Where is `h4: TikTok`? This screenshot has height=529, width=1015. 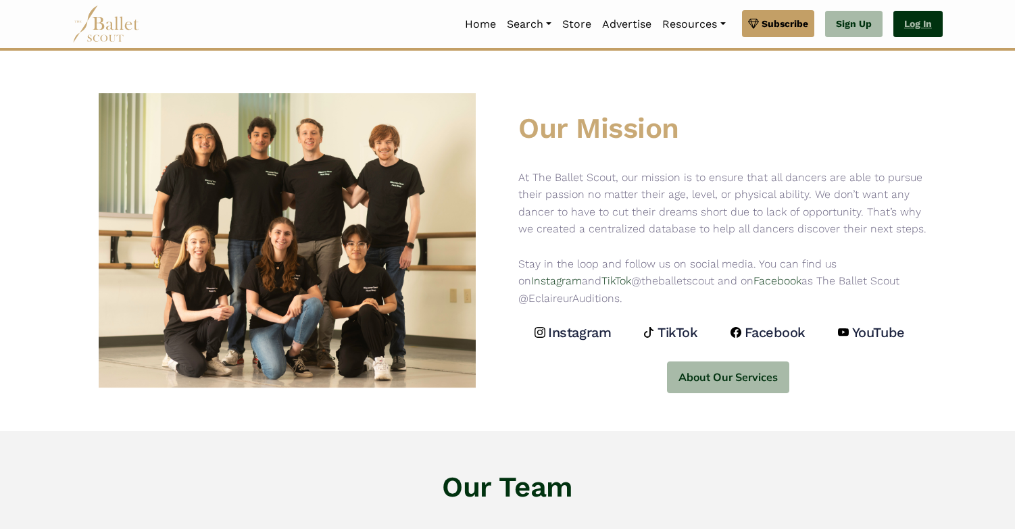 h4: TikTok is located at coordinates (677, 332).